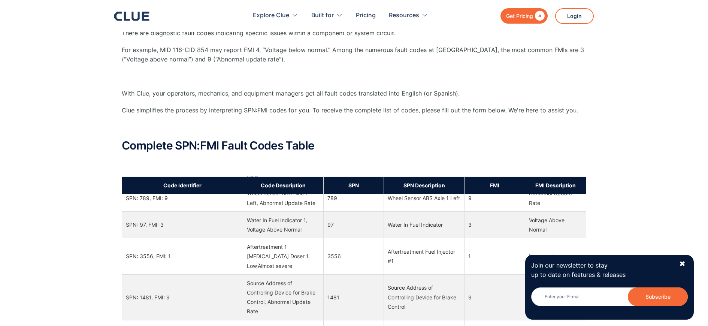 The height and width of the screenshot is (326, 708). What do you see at coordinates (283, 297) in the screenshot?
I see `div: Source Address of Controlling Device for Brake Control, Abnormal Update Rate` at bounding box center [283, 297].